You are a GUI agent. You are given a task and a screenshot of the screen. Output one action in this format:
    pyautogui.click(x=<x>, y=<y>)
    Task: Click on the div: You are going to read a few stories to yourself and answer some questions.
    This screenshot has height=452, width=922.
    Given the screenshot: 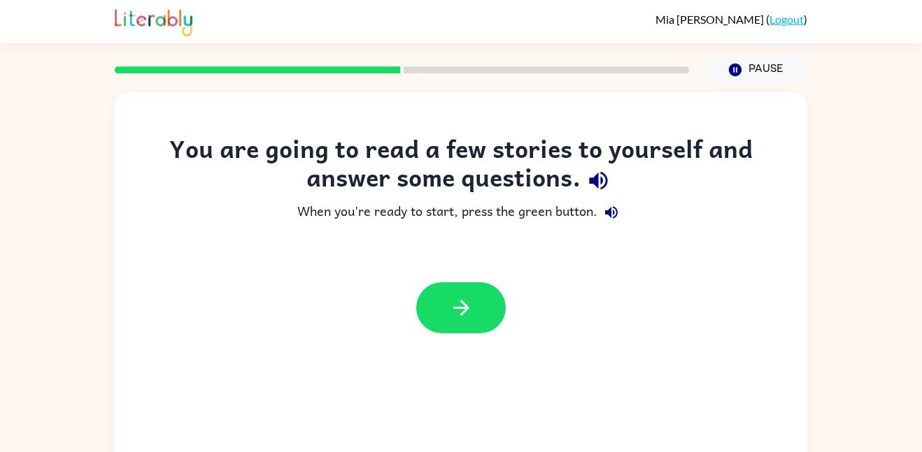 What is the action you would take?
    pyautogui.click(x=461, y=166)
    